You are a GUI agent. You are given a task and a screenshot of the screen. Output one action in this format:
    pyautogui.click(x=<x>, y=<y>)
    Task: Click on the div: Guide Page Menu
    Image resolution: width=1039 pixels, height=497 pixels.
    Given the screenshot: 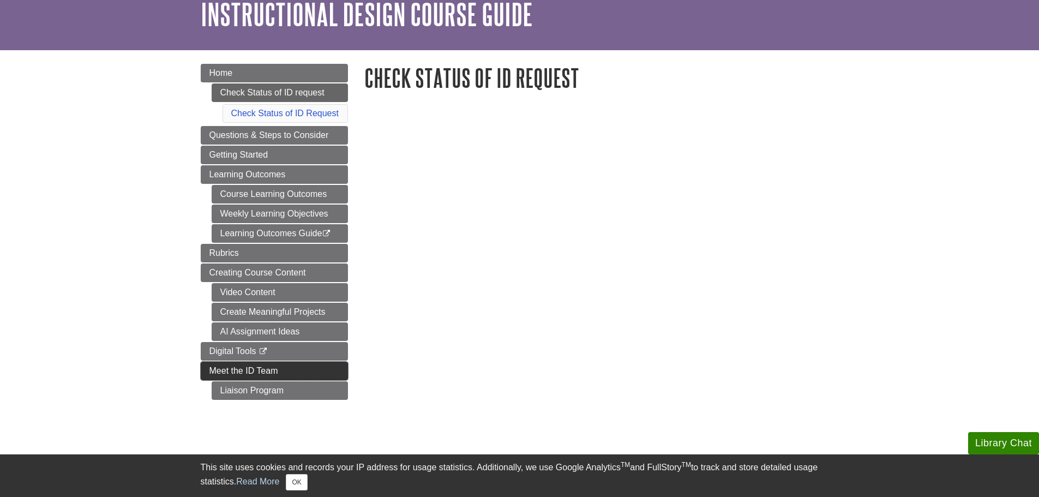 What is the action you would take?
    pyautogui.click(x=274, y=232)
    